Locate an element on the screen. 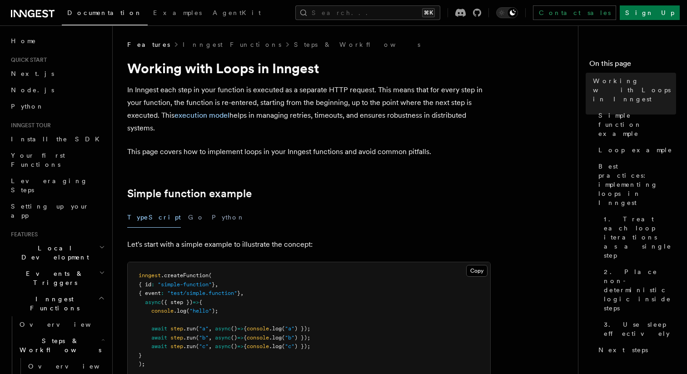 The height and width of the screenshot is (374, 687). span: Examples is located at coordinates (177, 13).